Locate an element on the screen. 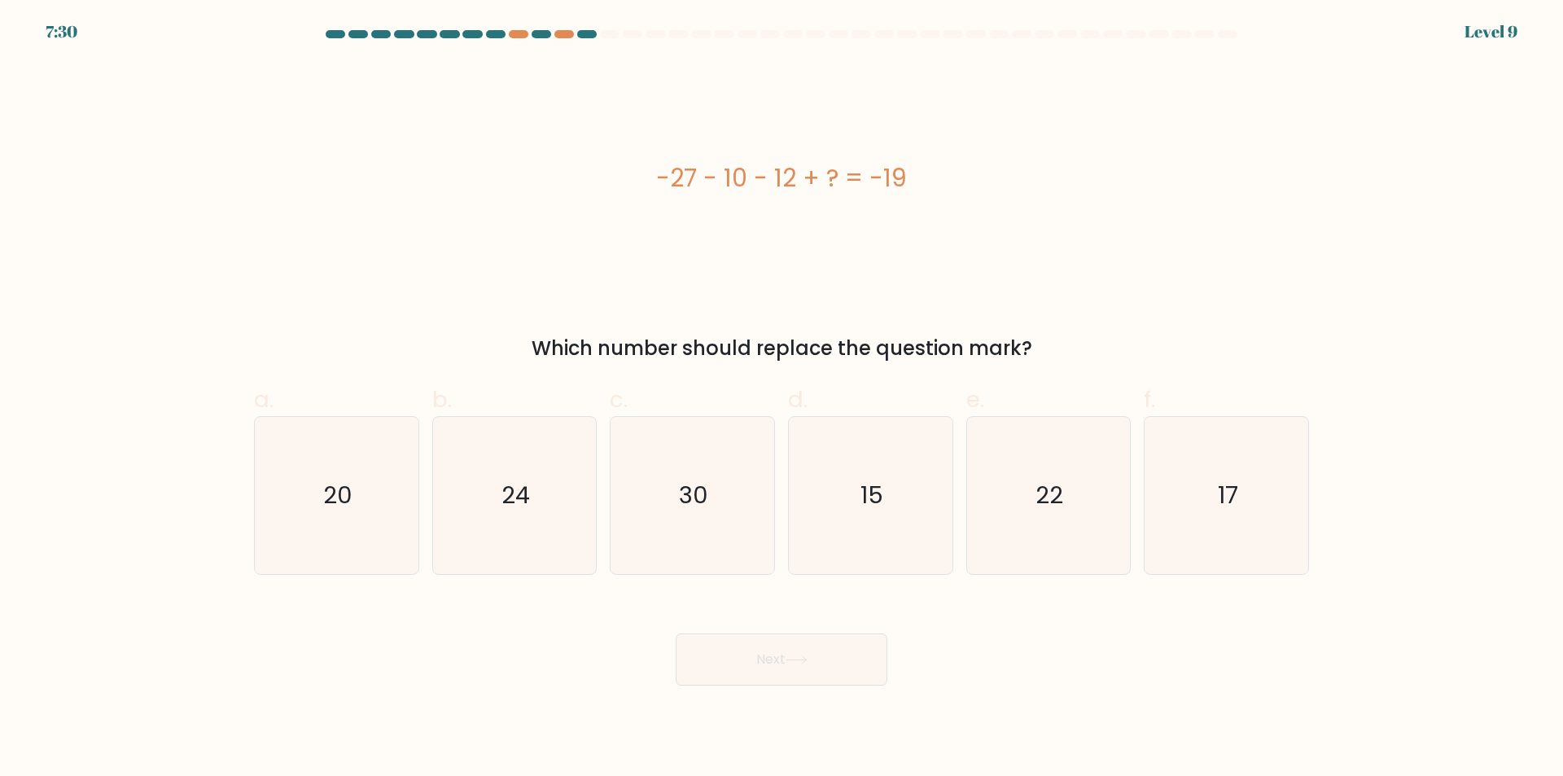 The image size is (1563, 776). text: 15 is located at coordinates (872, 496).